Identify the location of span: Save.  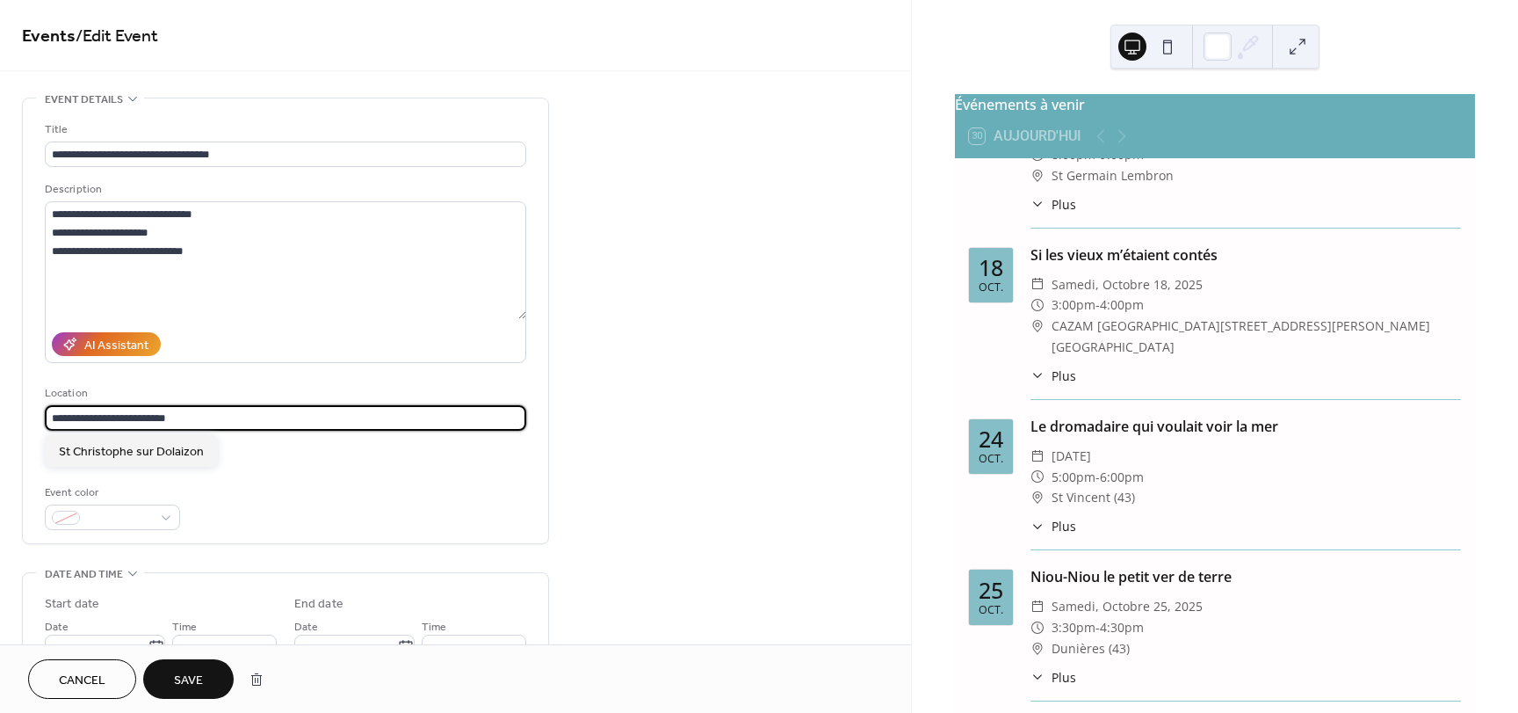
(188, 680).